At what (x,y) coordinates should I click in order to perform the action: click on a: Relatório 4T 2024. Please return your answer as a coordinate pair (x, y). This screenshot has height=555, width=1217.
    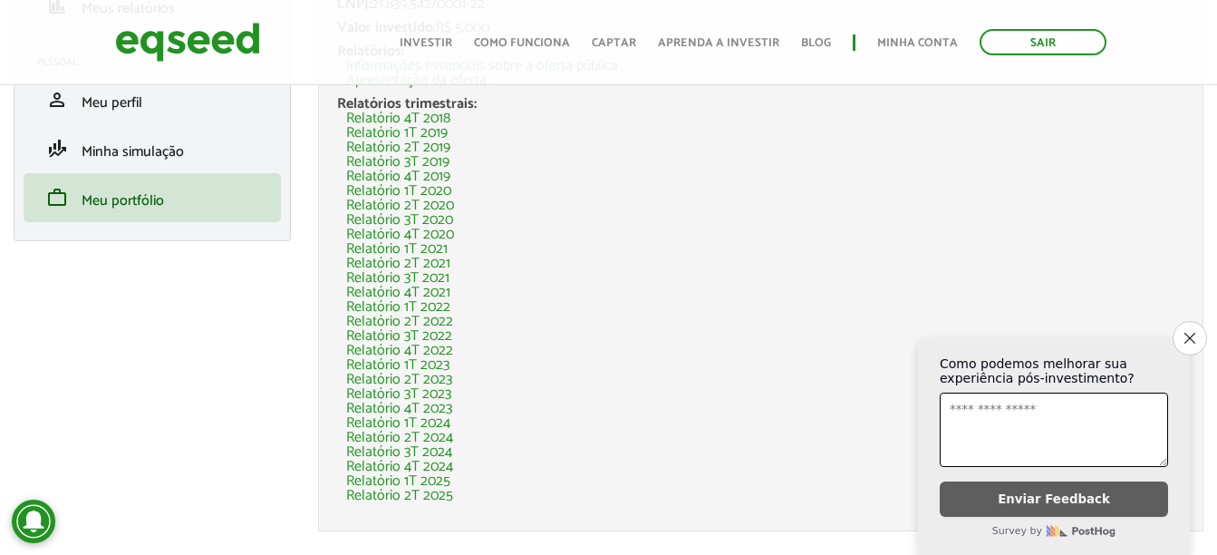
    Looking at the image, I should click on (400, 467).